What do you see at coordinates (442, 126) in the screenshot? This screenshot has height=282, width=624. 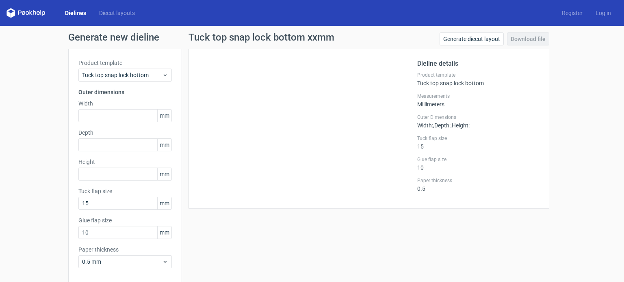 I see `span: , Depth :` at bounding box center [442, 126].